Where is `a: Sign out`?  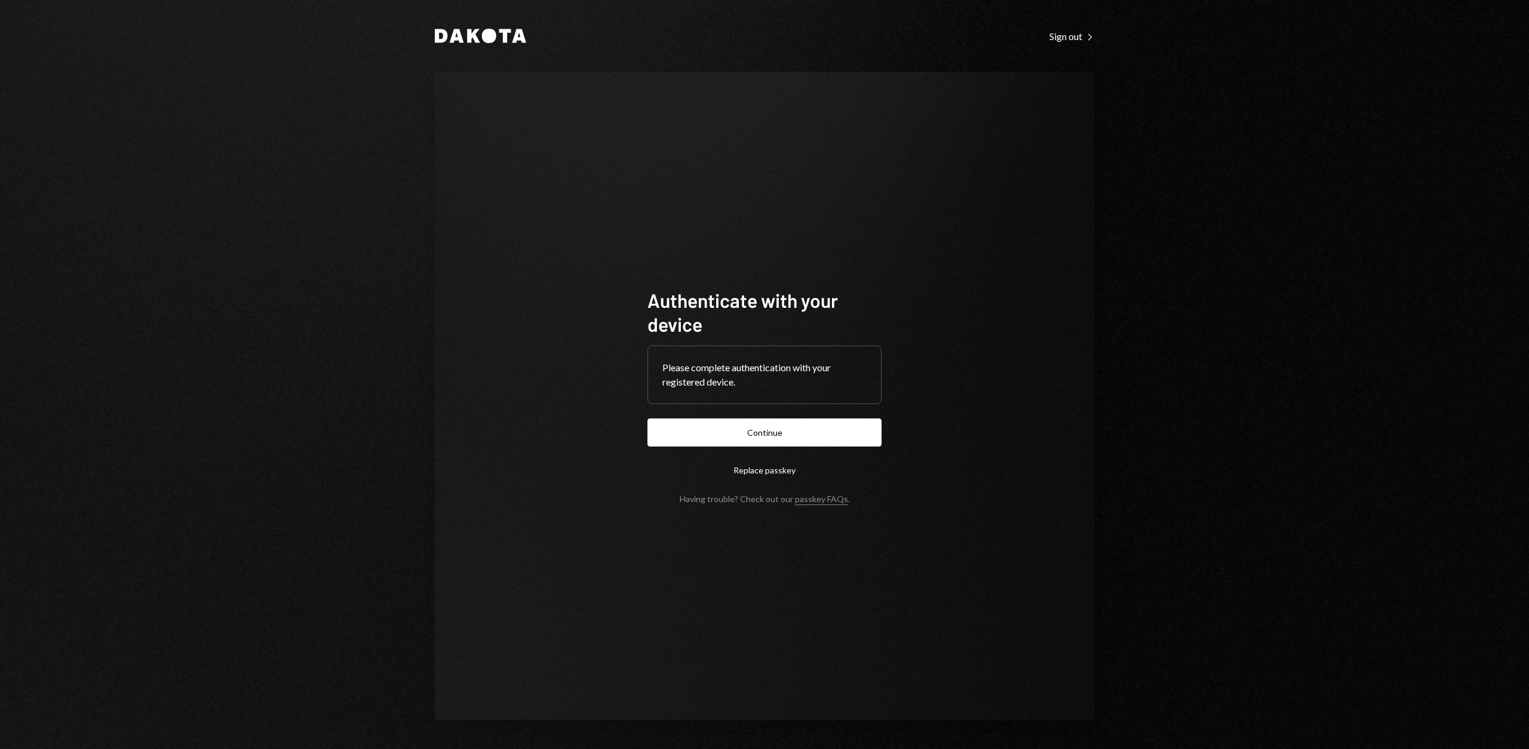 a: Sign out is located at coordinates (1072, 36).